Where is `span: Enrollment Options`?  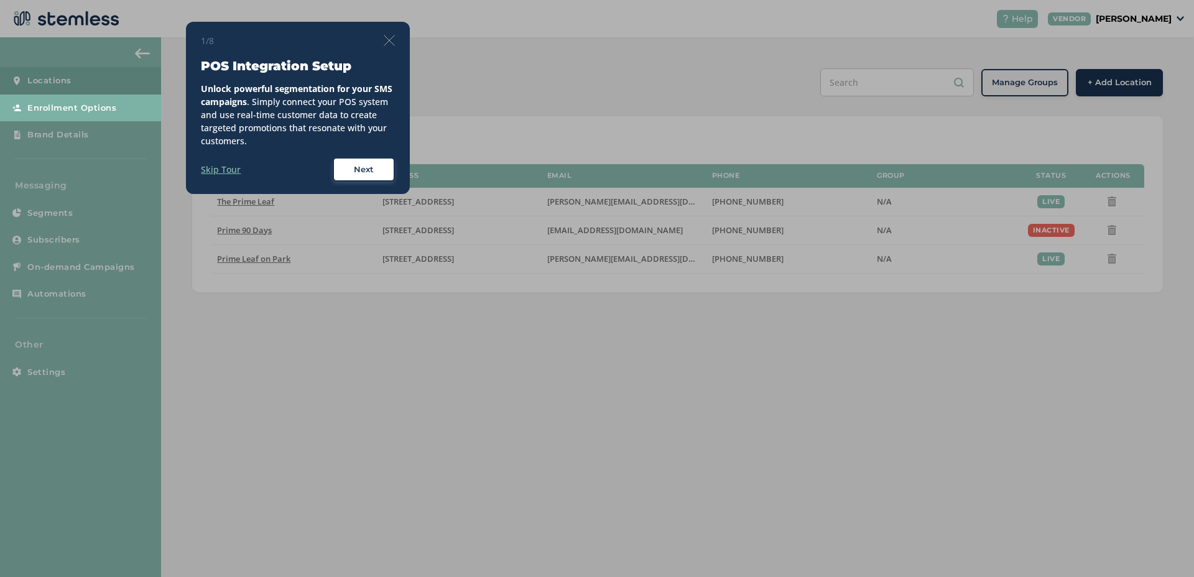
span: Enrollment Options is located at coordinates (71, 108).